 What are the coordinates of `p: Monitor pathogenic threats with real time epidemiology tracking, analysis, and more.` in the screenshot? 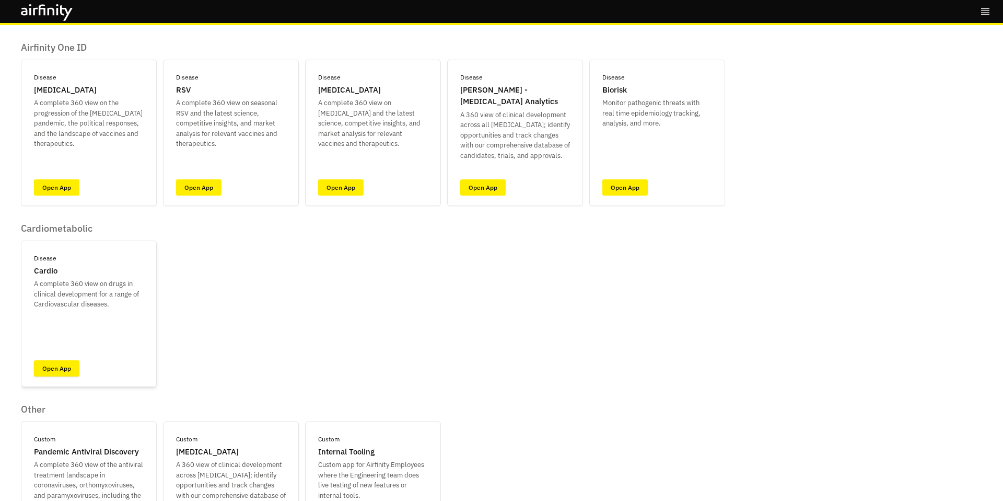 It's located at (657, 113).